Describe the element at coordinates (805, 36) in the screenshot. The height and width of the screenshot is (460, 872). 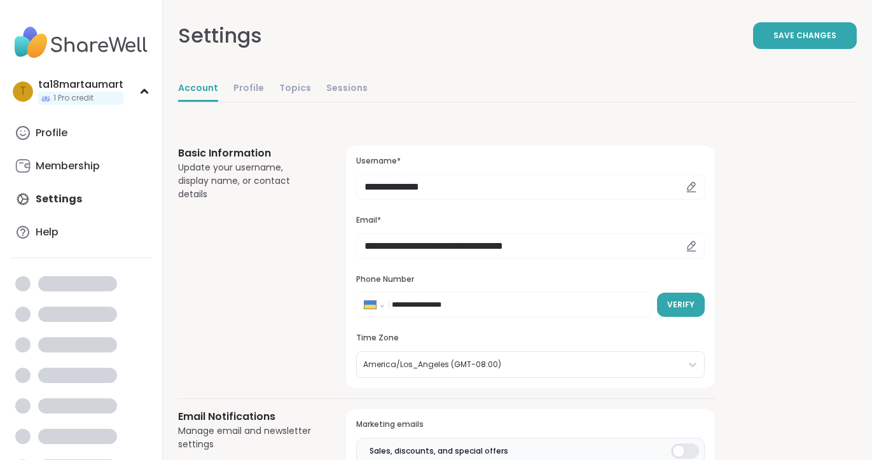
I see `button: Save Changes` at that location.